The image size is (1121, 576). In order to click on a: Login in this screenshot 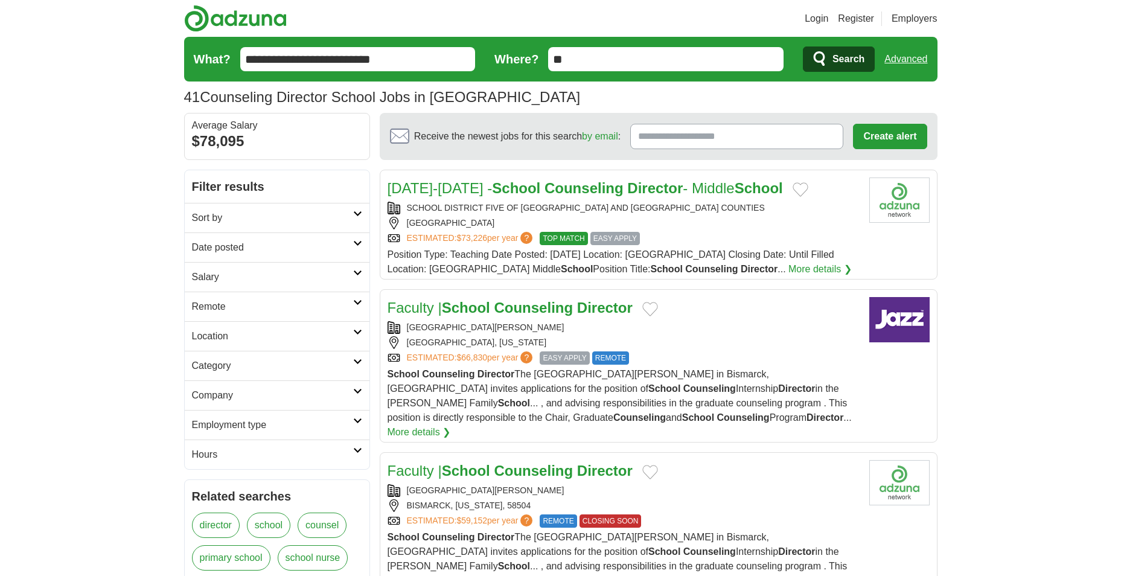, I will do `click(816, 19)`.